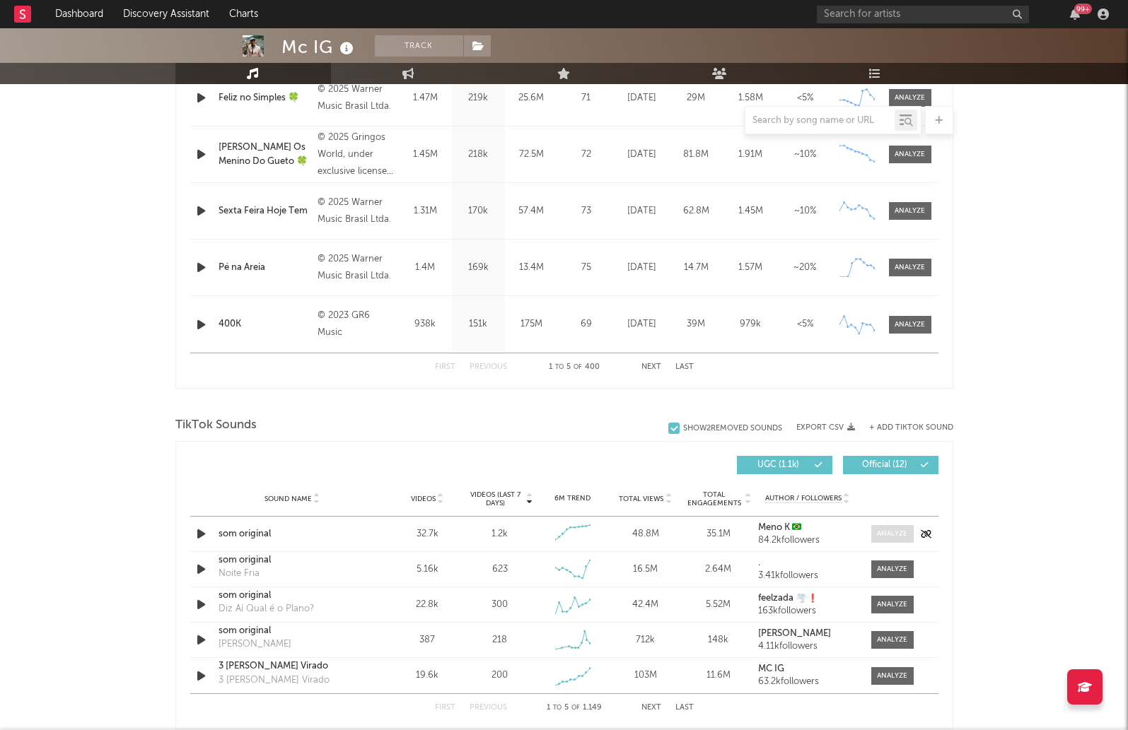 The height and width of the screenshot is (730, 1128). What do you see at coordinates (718, 534) in the screenshot?
I see `div: 35.1M` at bounding box center [718, 534].